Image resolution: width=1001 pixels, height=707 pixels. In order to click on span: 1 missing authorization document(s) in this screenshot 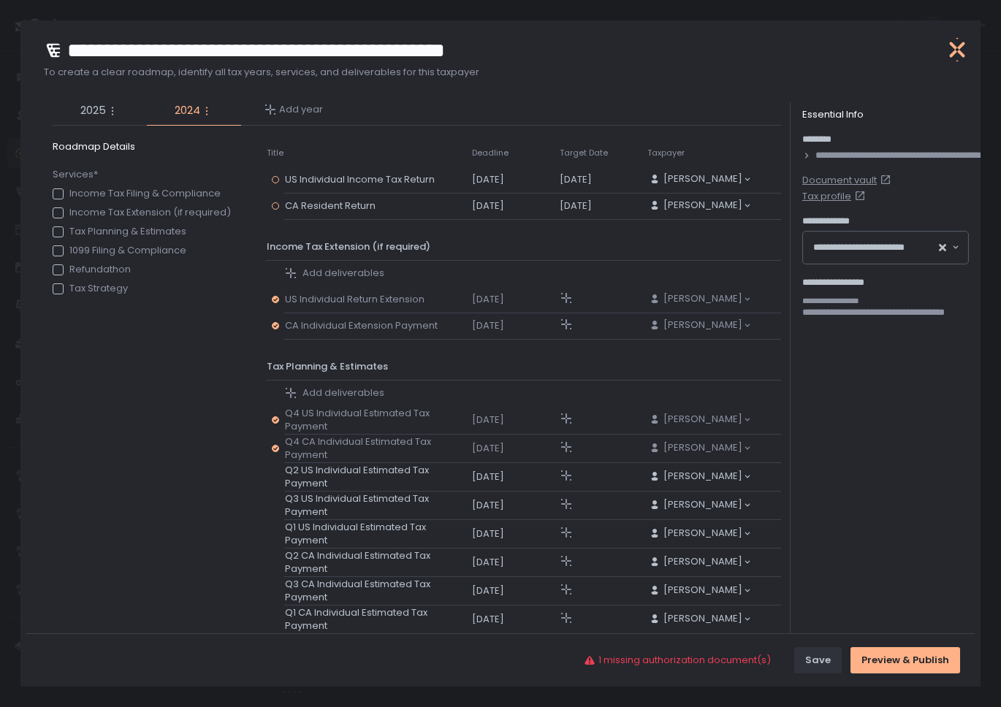, I will do `click(685, 661)`.